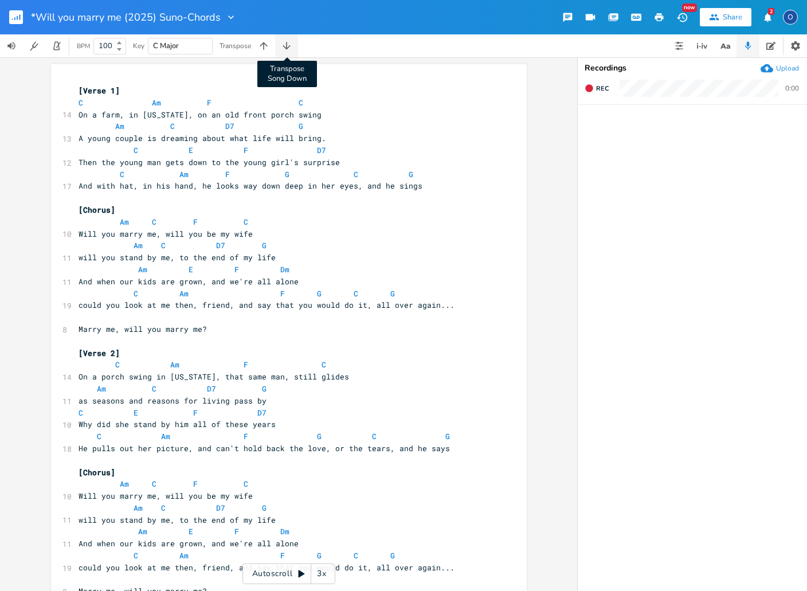 This screenshot has height=591, width=807. I want to click on div: BPM, so click(83, 46).